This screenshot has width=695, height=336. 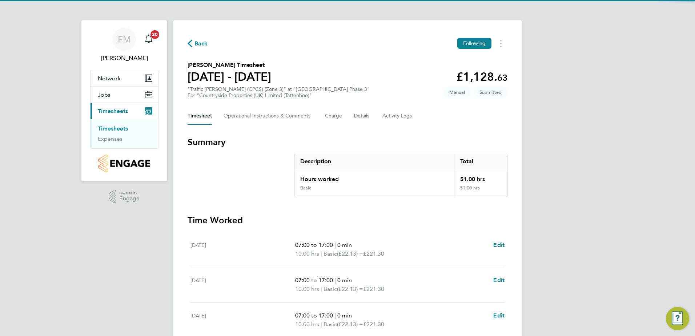 I want to click on h3: Summary, so click(x=348, y=142).